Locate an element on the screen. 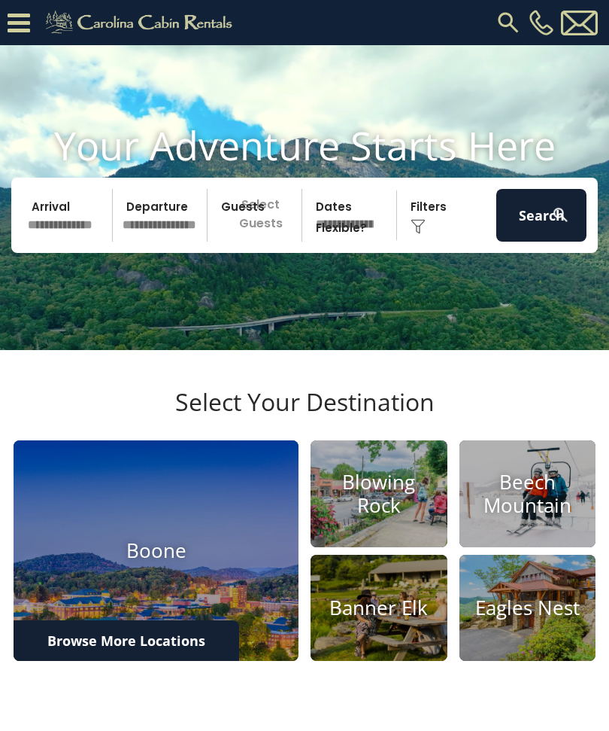 This screenshot has height=731, width=609. h4: Boone is located at coordinates (156, 550).